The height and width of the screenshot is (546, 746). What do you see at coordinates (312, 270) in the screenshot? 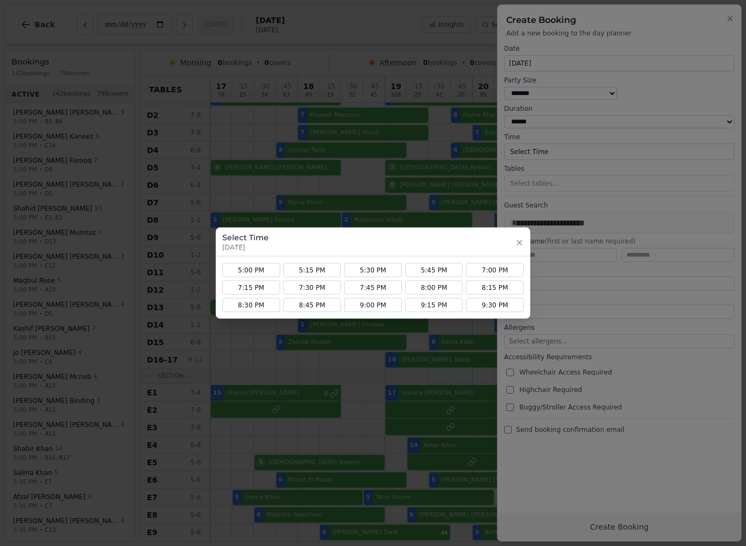
I see `button: 5:15 PM` at bounding box center [312, 270].